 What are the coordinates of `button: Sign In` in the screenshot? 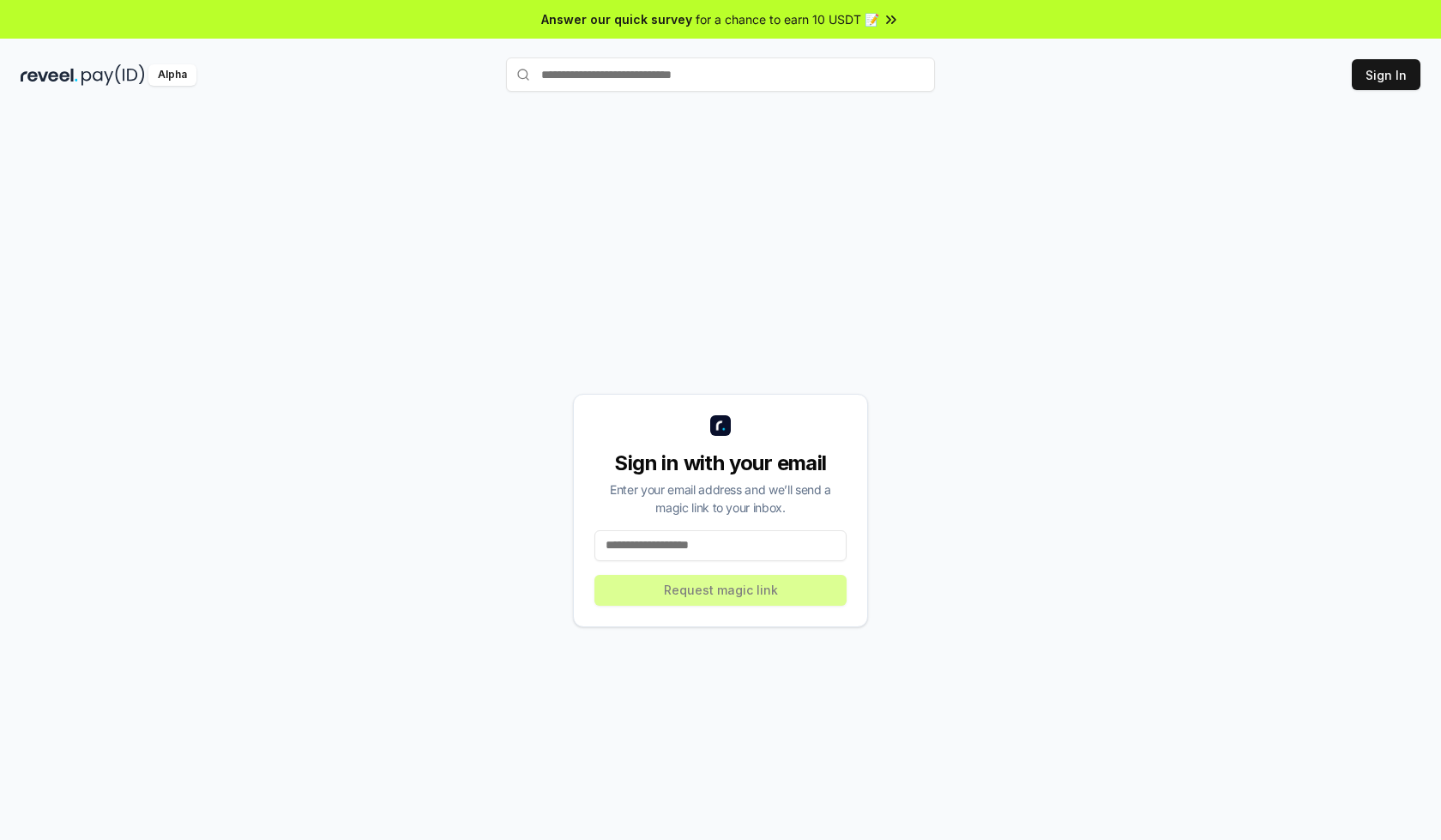 It's located at (1386, 75).